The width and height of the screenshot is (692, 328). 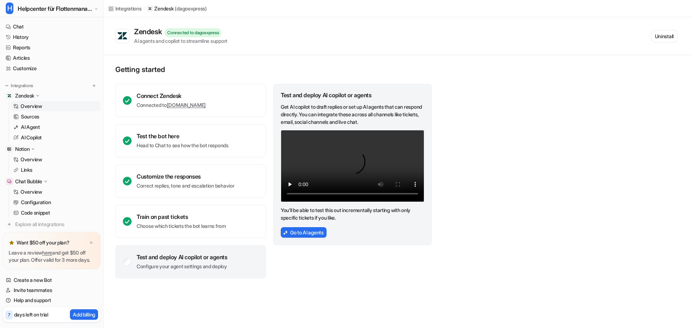 I want to click on span: Explore all integrations, so click(x=56, y=225).